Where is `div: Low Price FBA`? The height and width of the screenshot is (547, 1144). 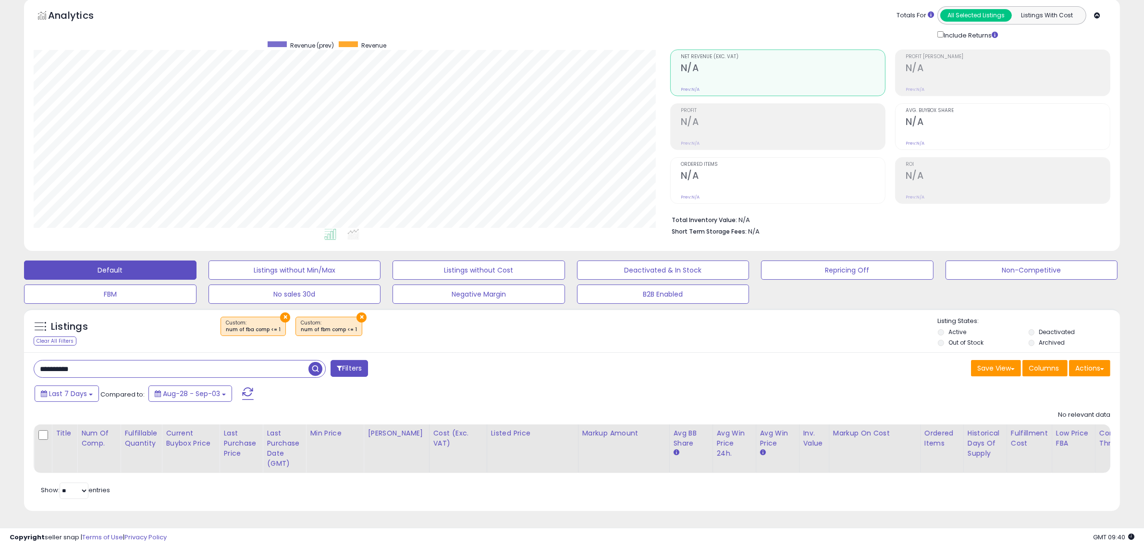
div: Low Price FBA is located at coordinates (1074, 438).